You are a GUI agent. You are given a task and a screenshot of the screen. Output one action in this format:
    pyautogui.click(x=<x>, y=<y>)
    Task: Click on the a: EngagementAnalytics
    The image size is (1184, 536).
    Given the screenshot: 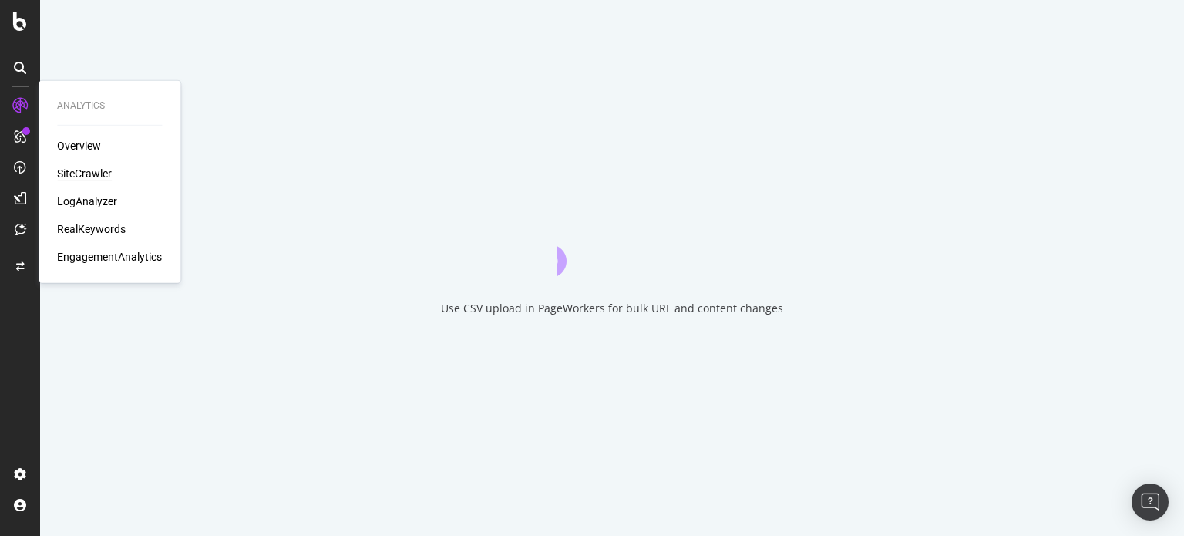 What is the action you would take?
    pyautogui.click(x=109, y=257)
    